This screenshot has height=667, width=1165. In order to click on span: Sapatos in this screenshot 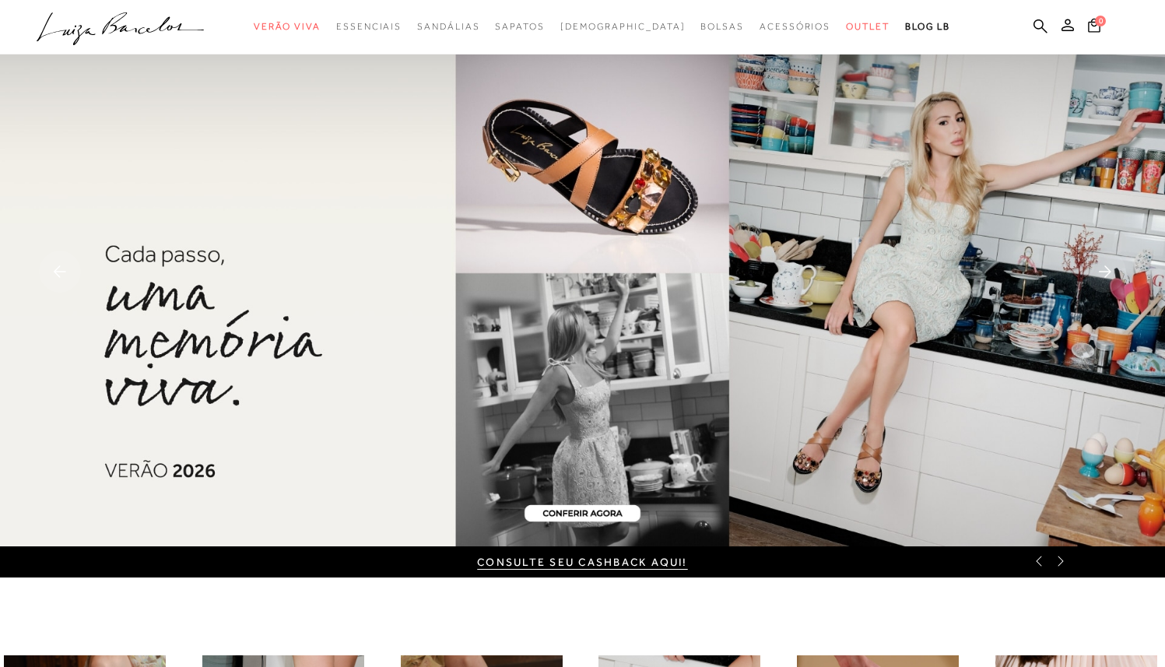, I will do `click(519, 26)`.